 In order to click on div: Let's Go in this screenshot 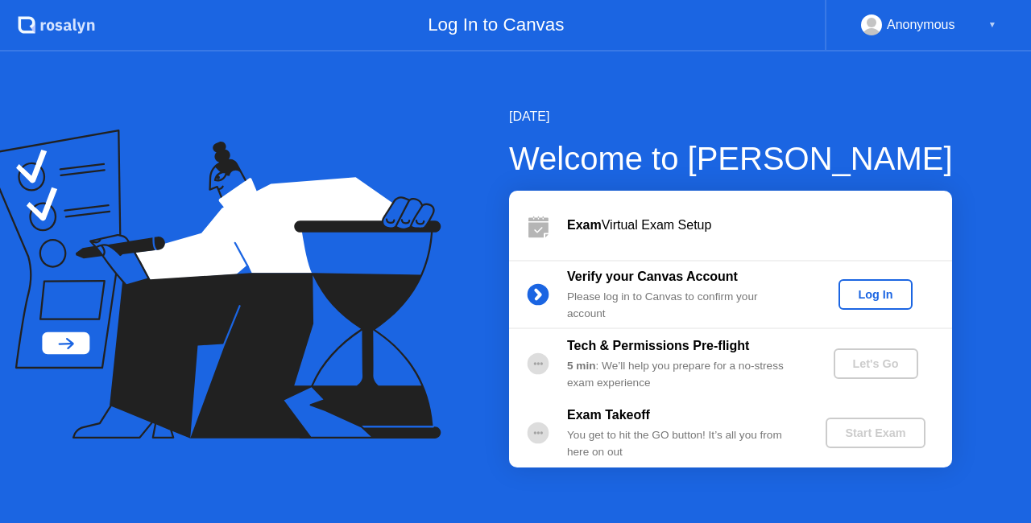, I will do `click(875, 364)`.